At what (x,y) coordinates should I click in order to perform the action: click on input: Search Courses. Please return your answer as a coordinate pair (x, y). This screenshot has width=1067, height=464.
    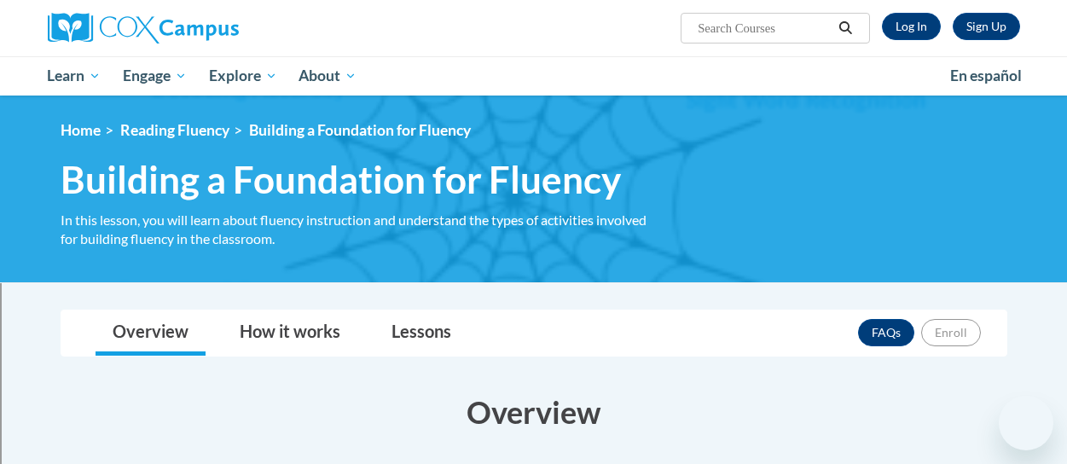
    Looking at the image, I should click on (764, 28).